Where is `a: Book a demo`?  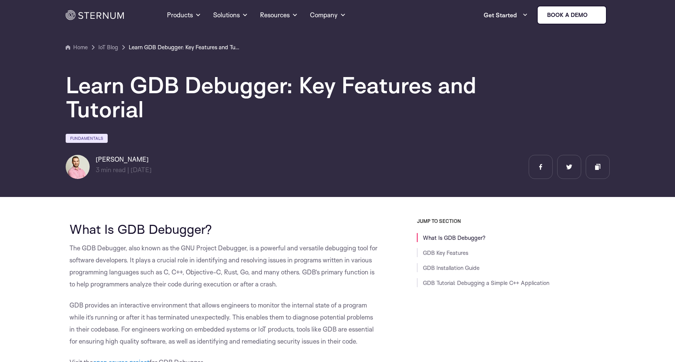 a: Book a demo is located at coordinates (572, 15).